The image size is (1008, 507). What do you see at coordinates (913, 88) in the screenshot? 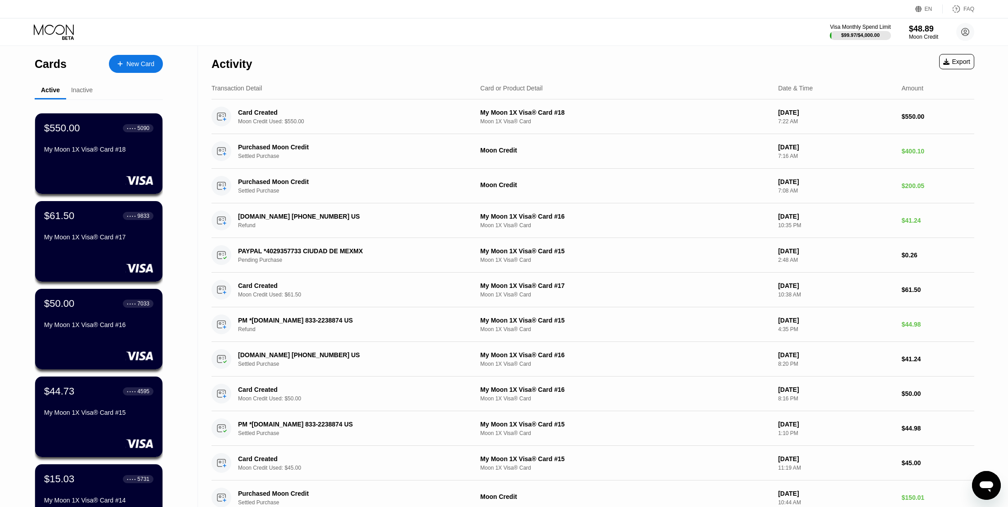
I see `div: Amount` at bounding box center [913, 88].